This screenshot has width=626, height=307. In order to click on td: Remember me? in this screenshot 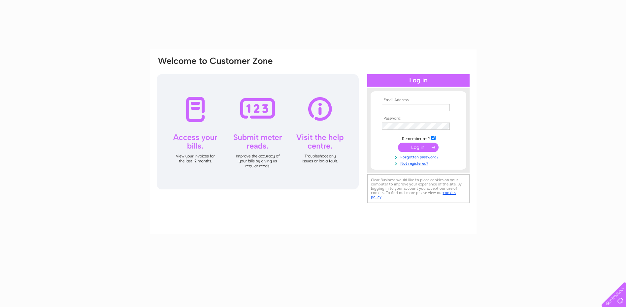, I will do `click(418, 138)`.